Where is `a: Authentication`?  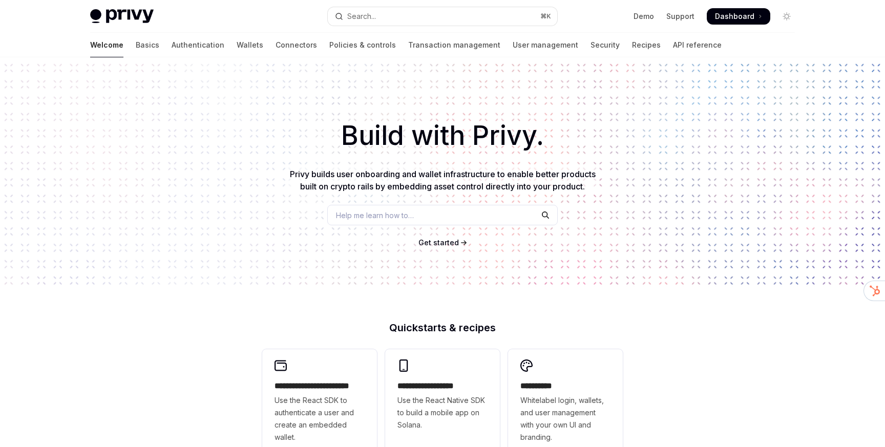 a: Authentication is located at coordinates (198, 45).